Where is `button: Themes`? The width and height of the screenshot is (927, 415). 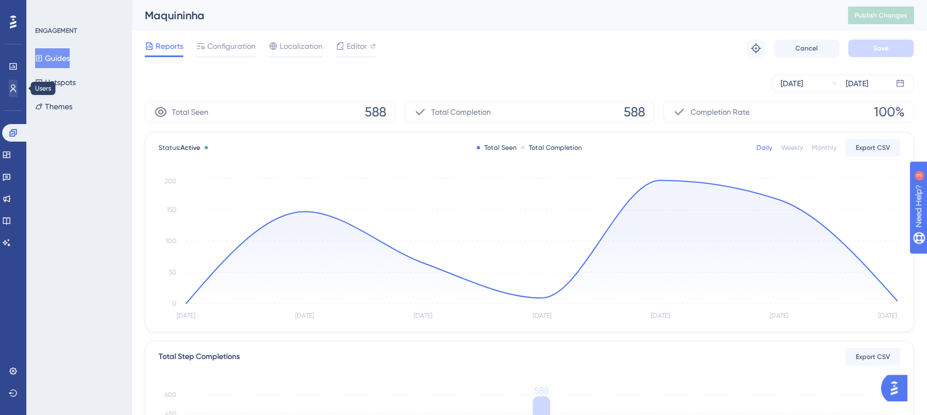 button: Themes is located at coordinates (54, 106).